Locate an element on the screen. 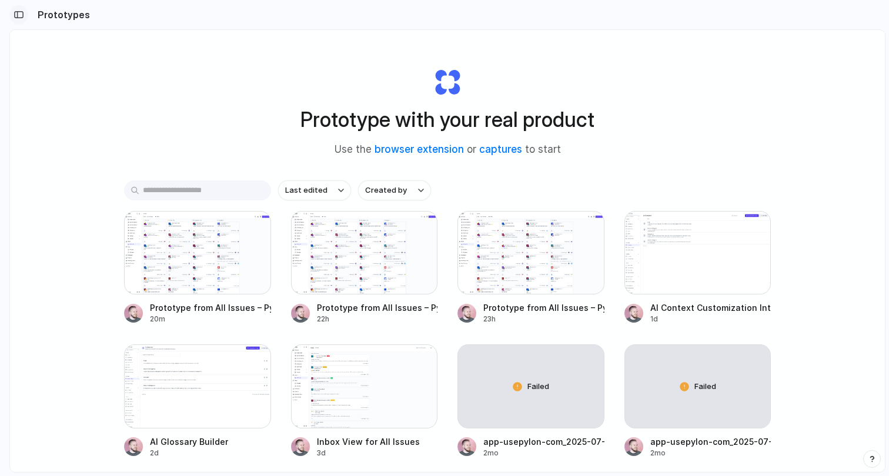  div: 22h is located at coordinates (378, 319).